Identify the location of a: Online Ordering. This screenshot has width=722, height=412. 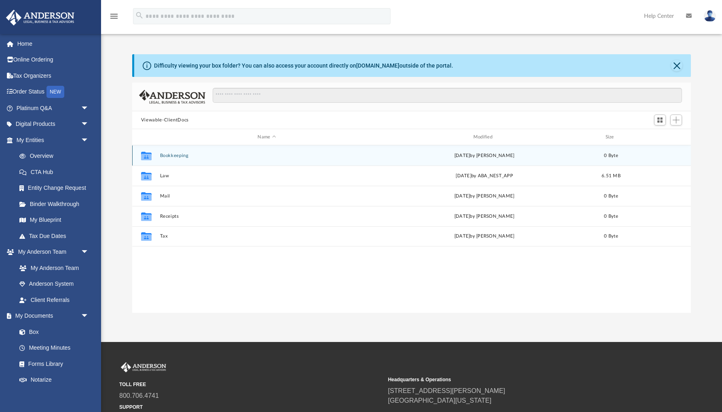
(53, 60).